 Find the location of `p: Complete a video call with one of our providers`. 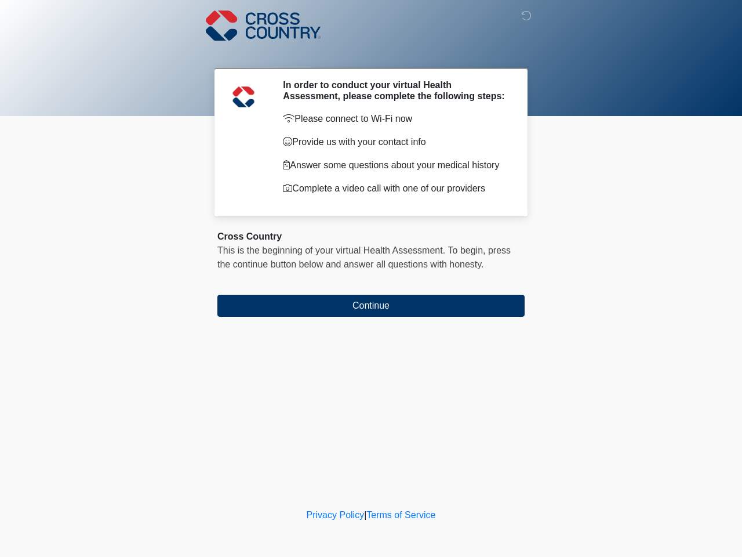

p: Complete a video call with one of our providers is located at coordinates (395, 188).